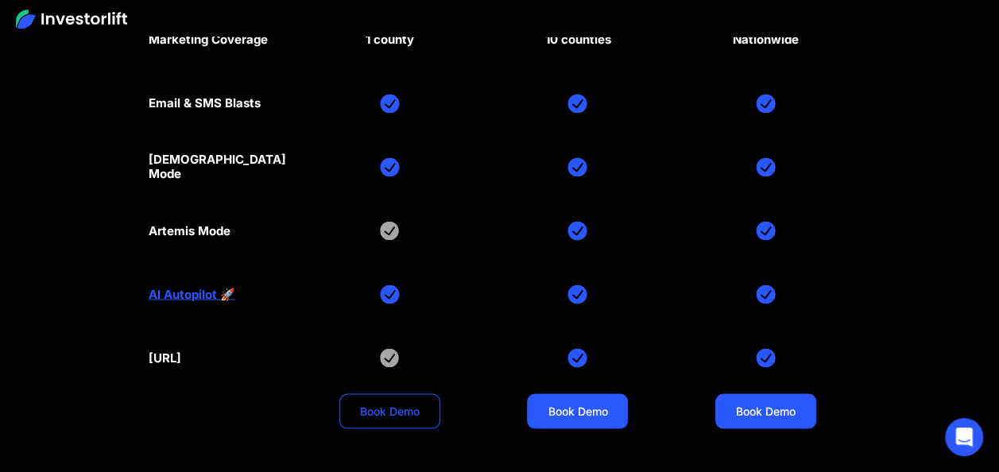 The image size is (999, 472). I want to click on div: Nationwide, so click(766, 40).